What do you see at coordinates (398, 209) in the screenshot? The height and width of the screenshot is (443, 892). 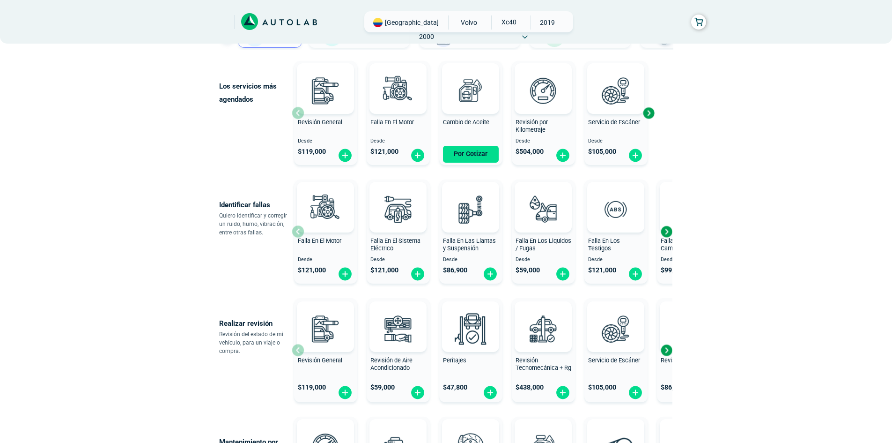 I see `img: diagnostic_bombilla-v3.svg` at bounding box center [398, 209].